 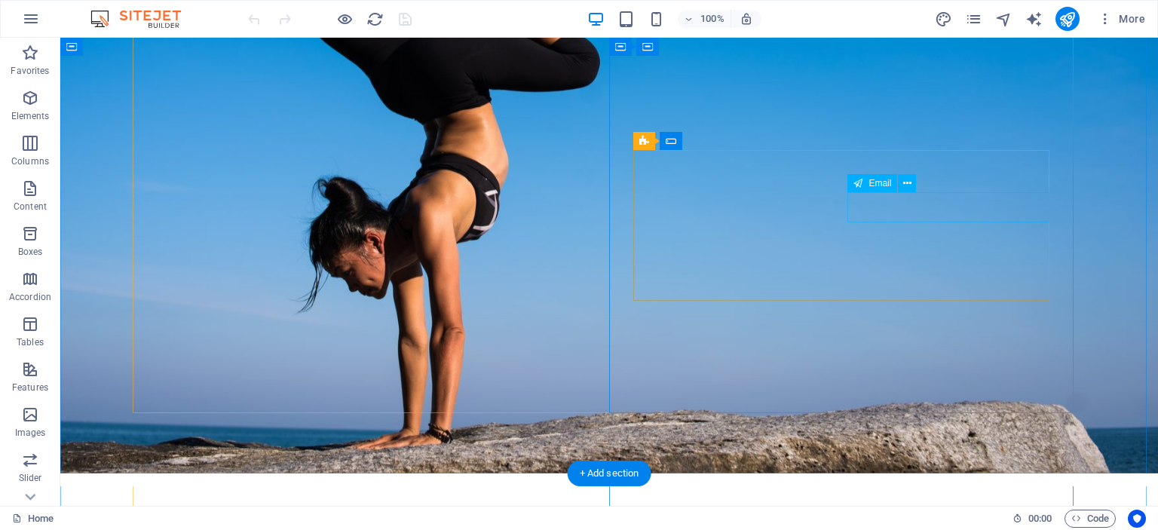 I want to click on img: Editor Logo, so click(x=143, y=19).